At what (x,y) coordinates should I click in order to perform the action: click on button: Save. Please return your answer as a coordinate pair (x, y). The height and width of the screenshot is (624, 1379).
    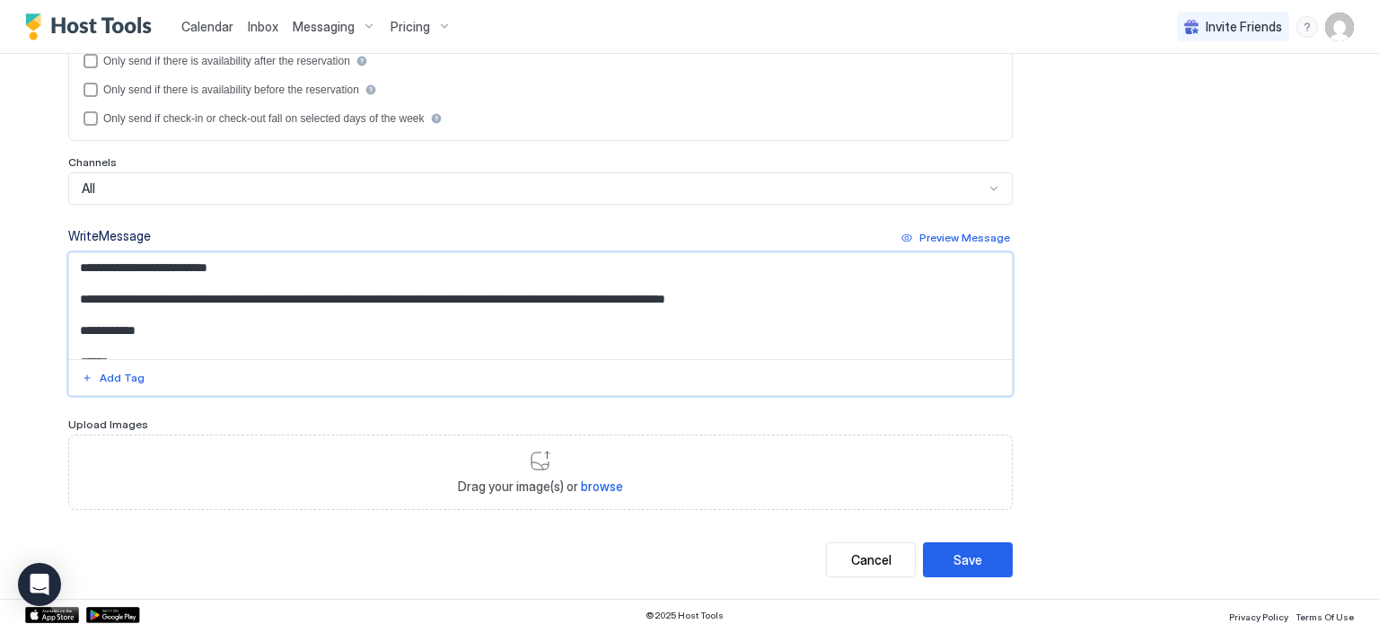
    Looking at the image, I should click on (968, 559).